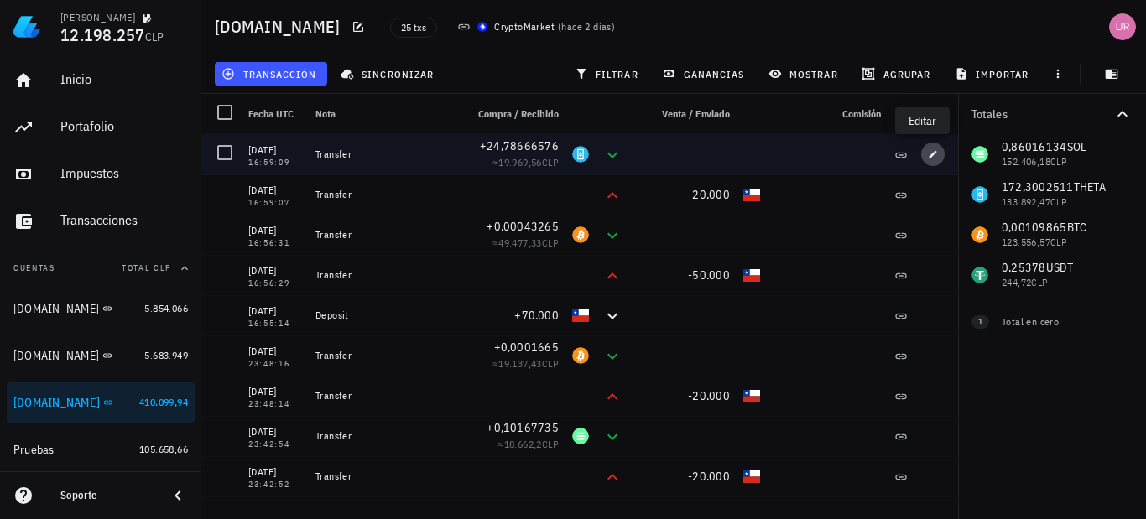  I want to click on button: Totales, so click(1052, 114).